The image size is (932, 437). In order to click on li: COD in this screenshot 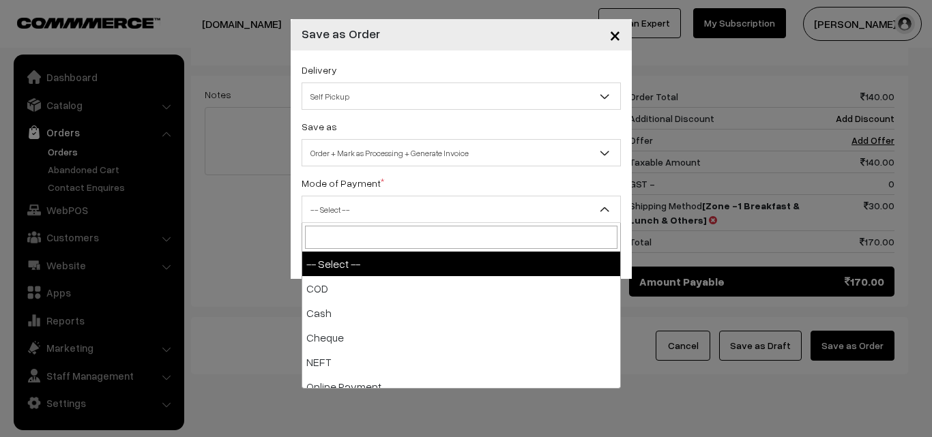, I will do `click(461, 289)`.